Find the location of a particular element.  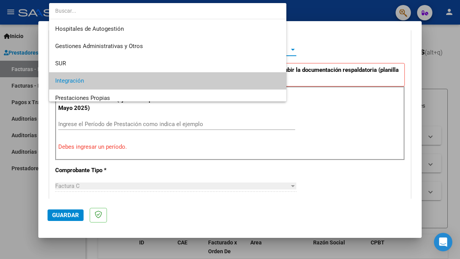

span: Integración is located at coordinates (69, 81).